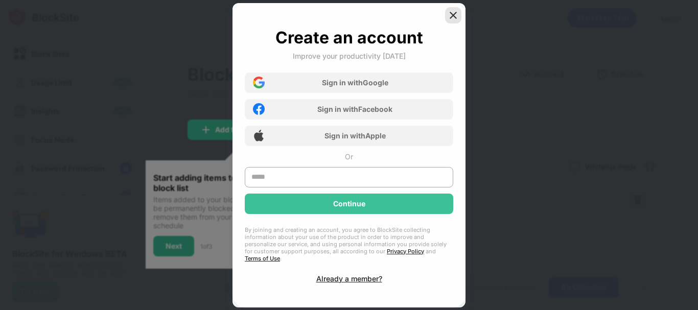 This screenshot has width=698, height=310. Describe the element at coordinates (349, 278) in the screenshot. I see `div: Already a member?` at that location.